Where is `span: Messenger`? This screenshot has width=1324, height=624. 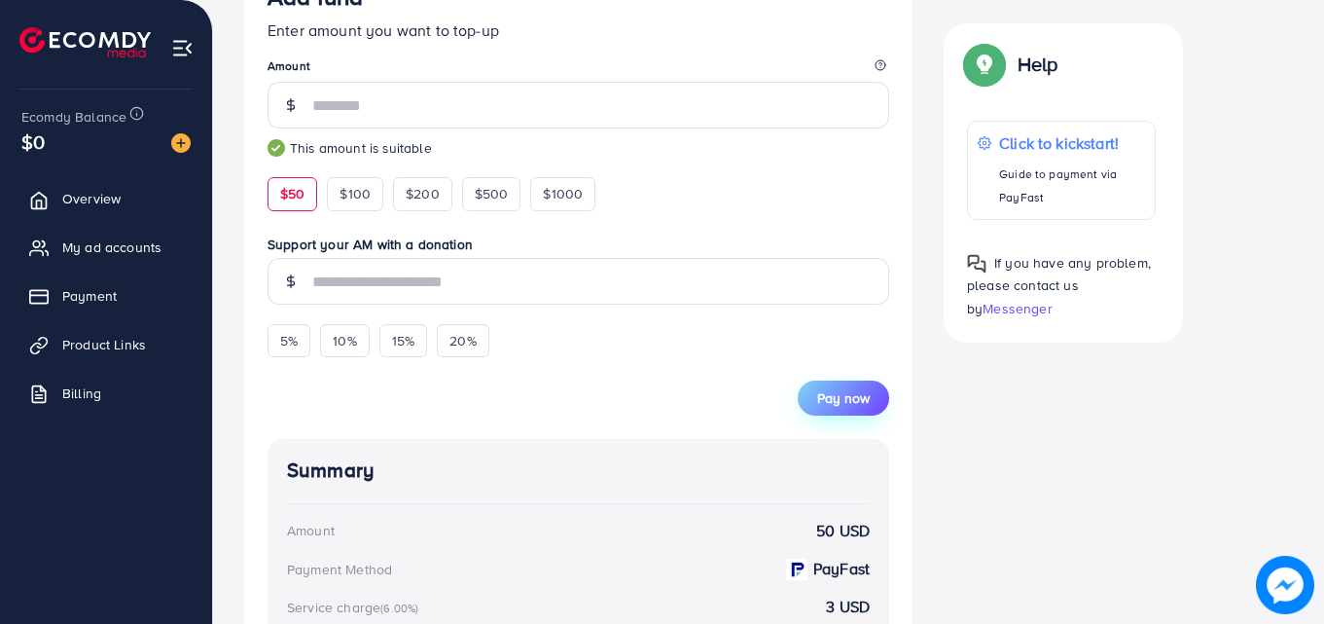
span: Messenger is located at coordinates (1017, 307).